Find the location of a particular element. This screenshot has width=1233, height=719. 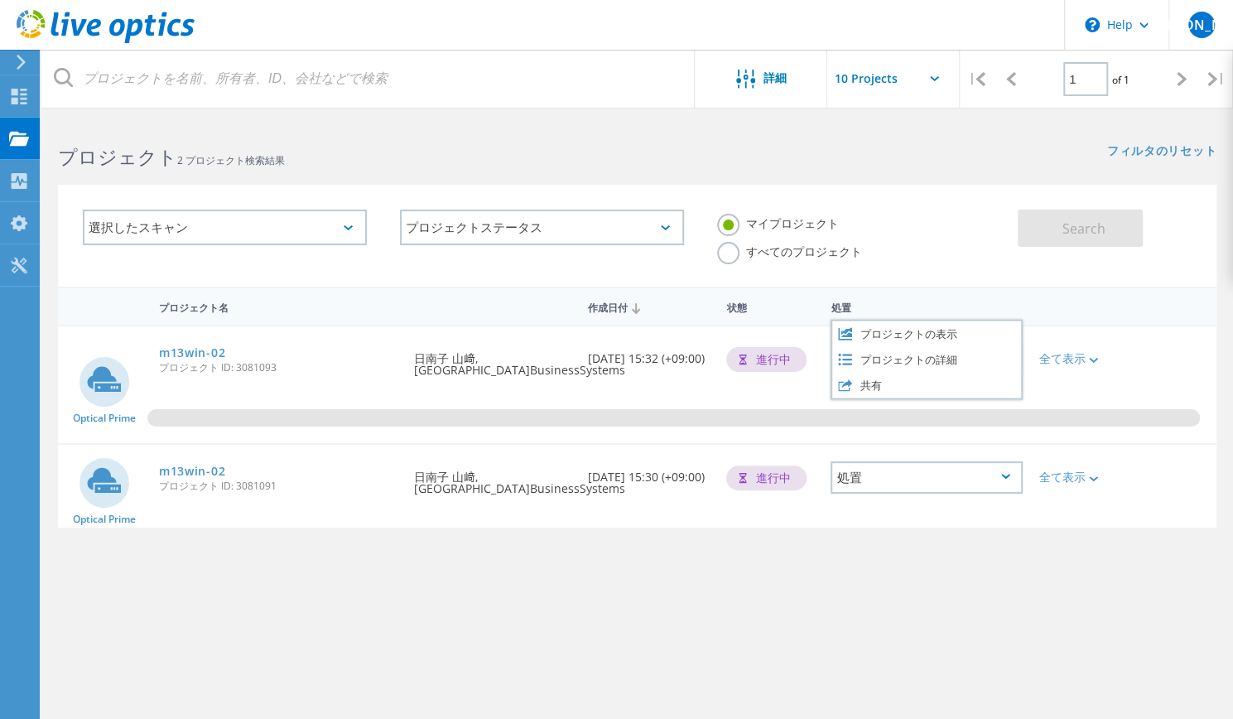

div: プロジェクトの詳細 is located at coordinates (926, 358).